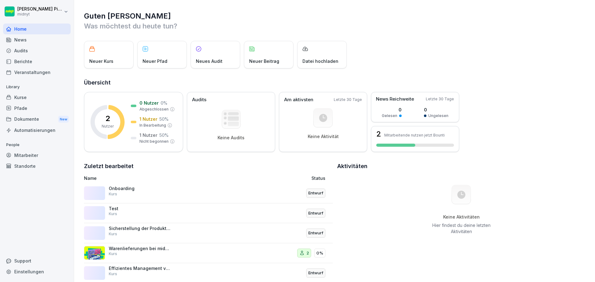 This screenshot has width=595, height=282. Describe the element at coordinates (37, 145) in the screenshot. I see `p: People` at that location.